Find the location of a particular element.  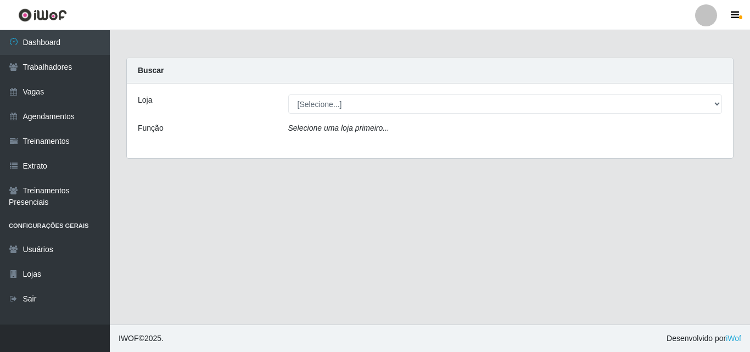

label: Função is located at coordinates (150, 128).